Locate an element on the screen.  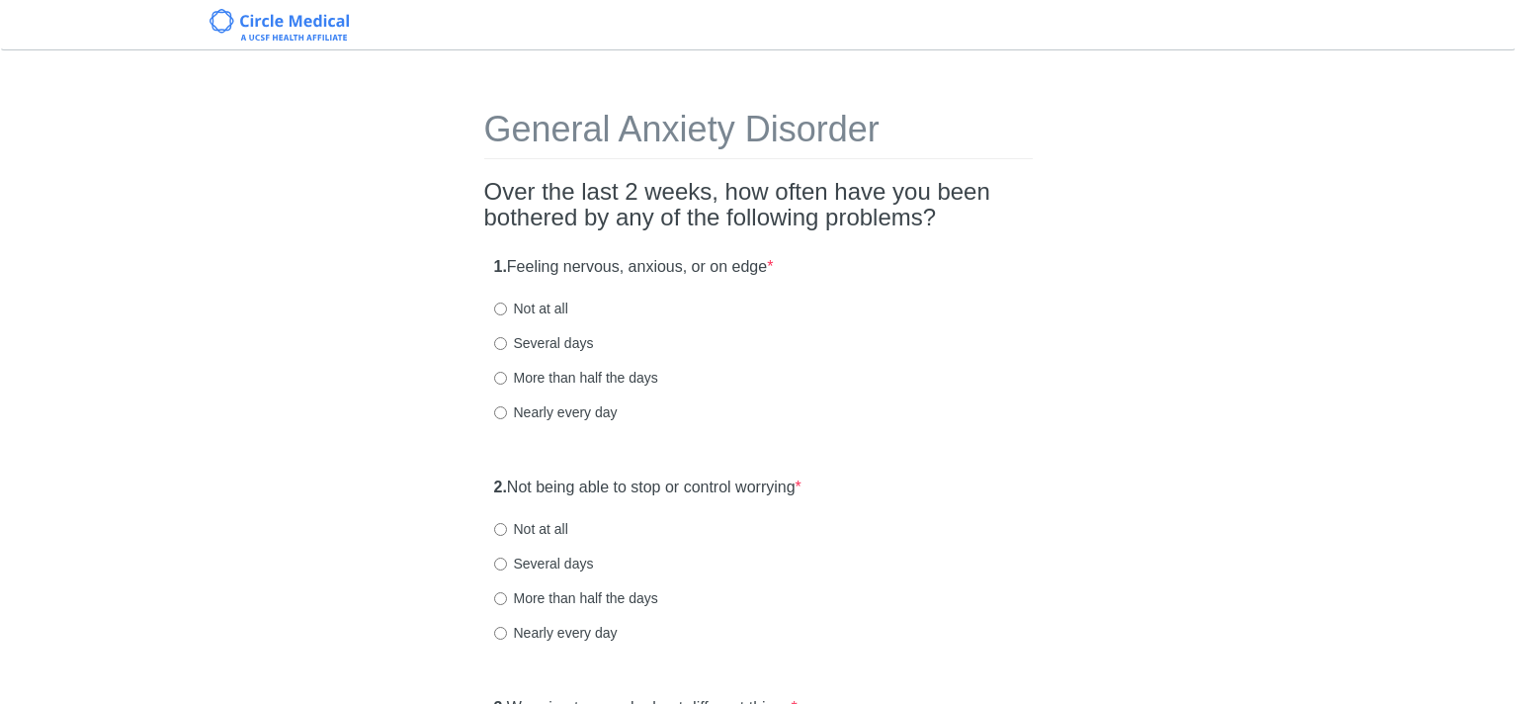
h1: General Anxiety Disorder is located at coordinates (758, 134).